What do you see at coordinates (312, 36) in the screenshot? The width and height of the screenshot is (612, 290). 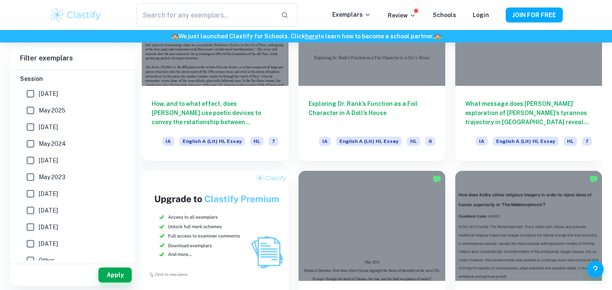 I see `a: here` at bounding box center [312, 36].